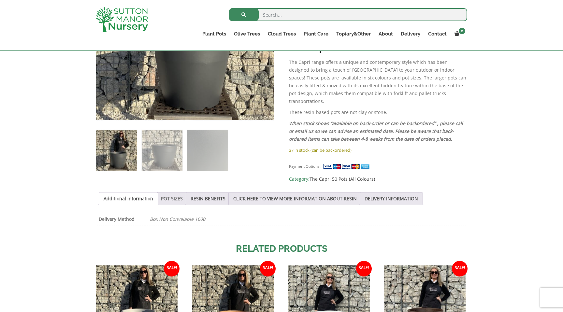 This screenshot has width=563, height=312. What do you see at coordinates (295, 199) in the screenshot?
I see `a: CLICK HERE TO VIEW MORE INFORMATION ABOUT RESIN` at bounding box center [295, 199].